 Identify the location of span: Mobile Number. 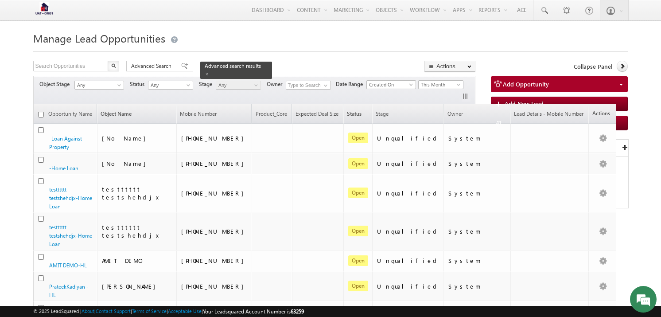
(198, 113).